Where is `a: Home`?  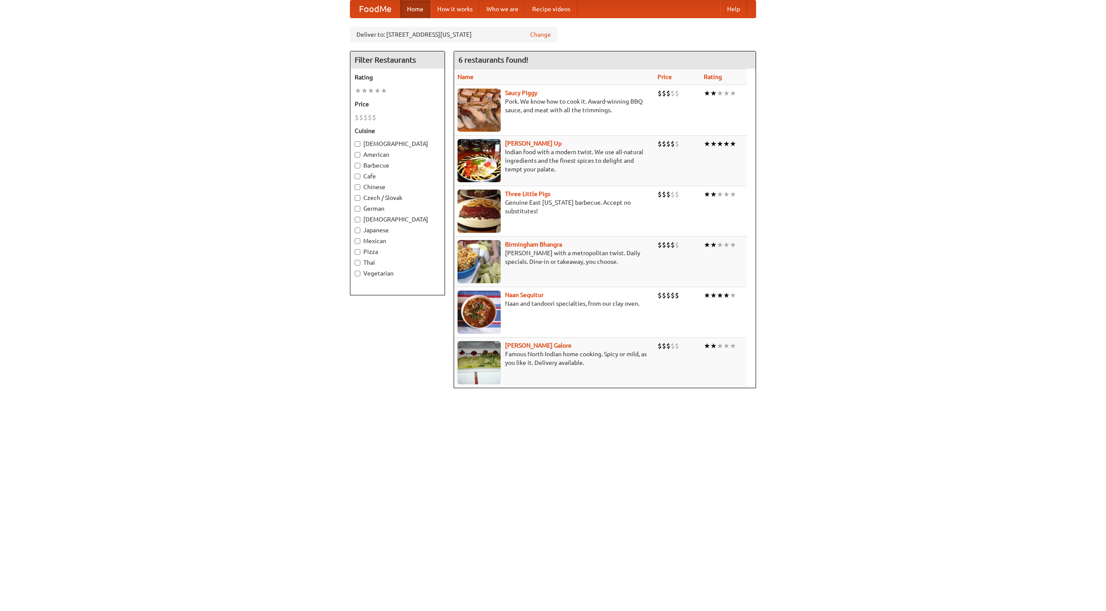
a: Home is located at coordinates (415, 9).